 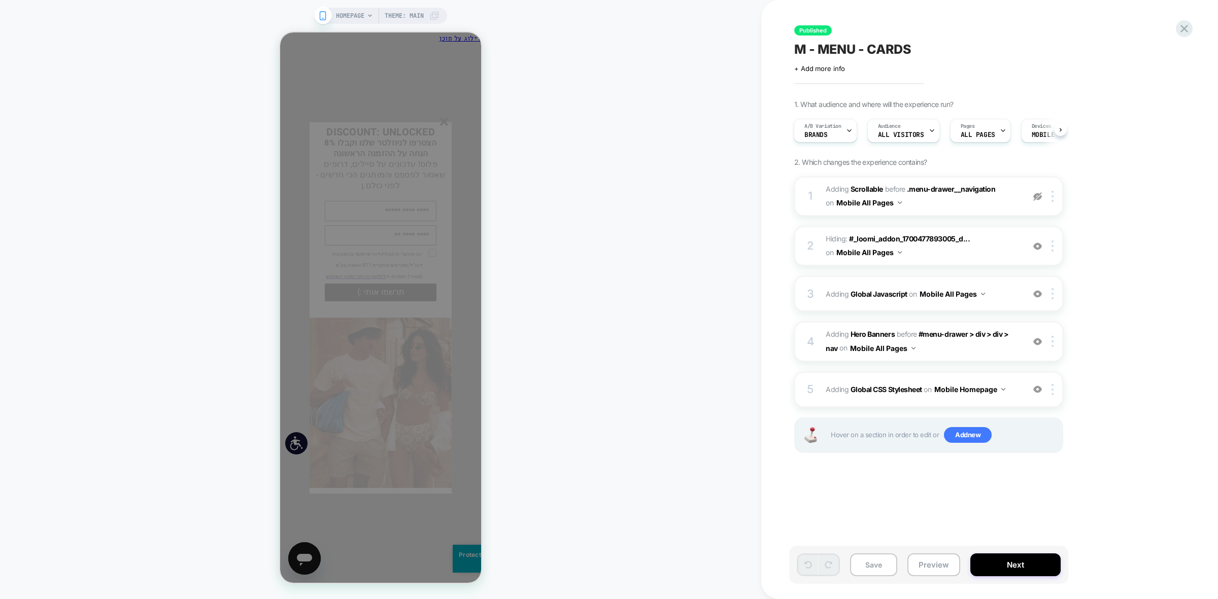 What do you see at coordinates (867, 189) in the screenshot?
I see `b: Scrollable` at bounding box center [867, 189].